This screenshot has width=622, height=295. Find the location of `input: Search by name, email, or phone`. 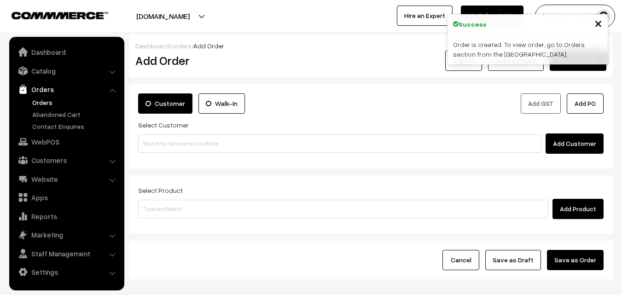

input: Search by name, email, or phone is located at coordinates (340, 144).